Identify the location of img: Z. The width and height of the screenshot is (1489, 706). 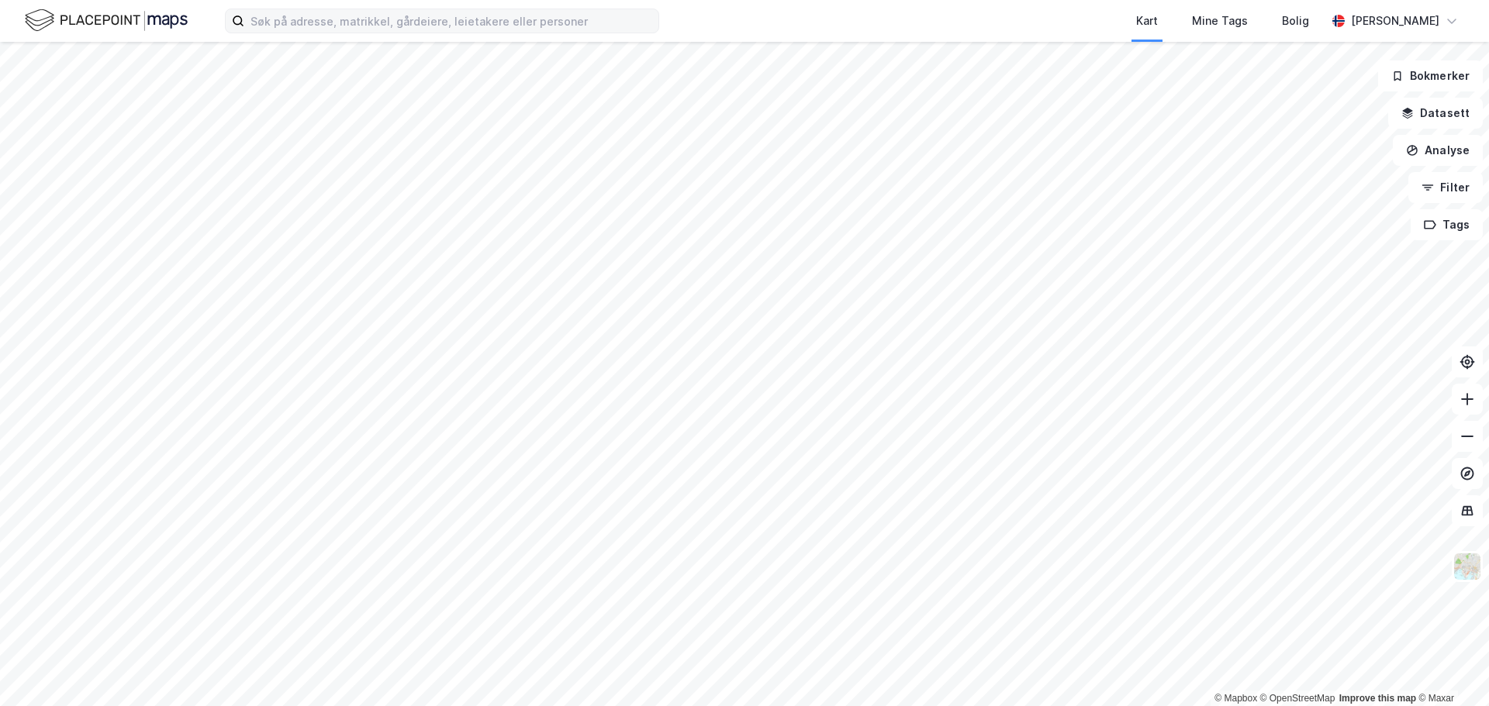
(1467, 567).